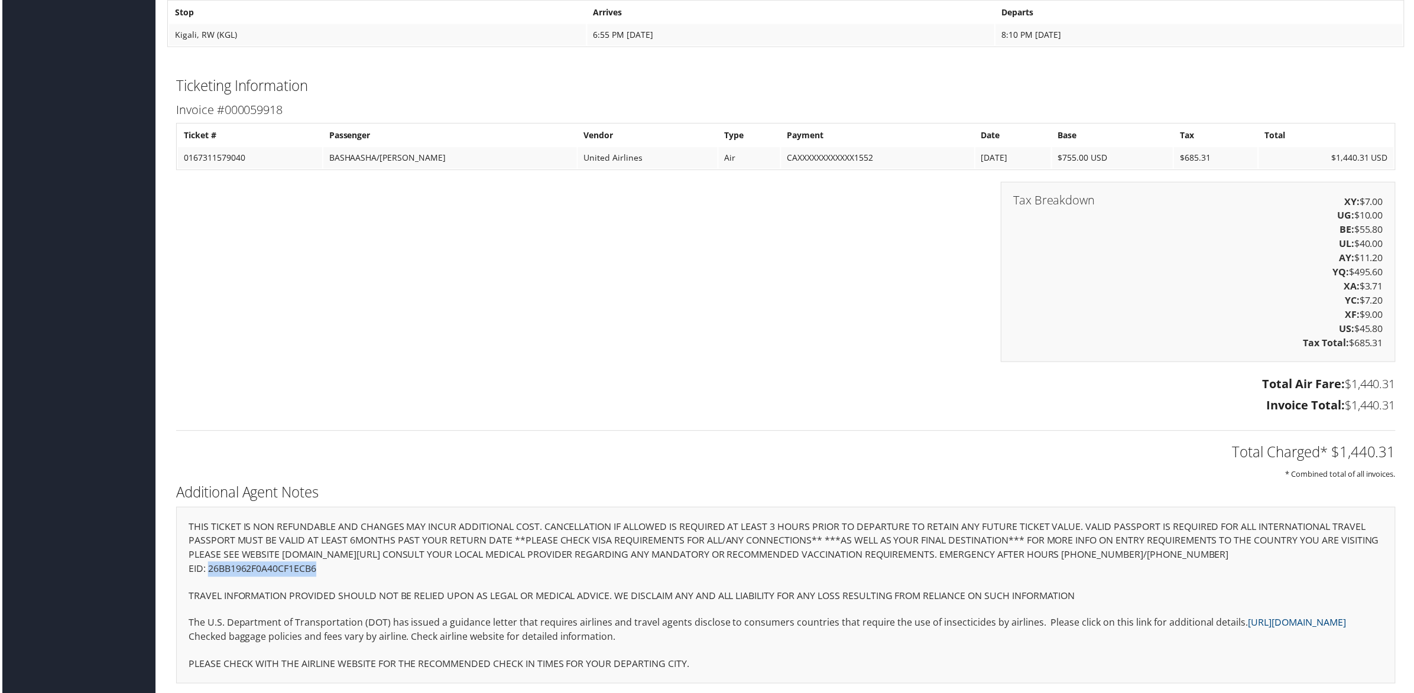 The height and width of the screenshot is (693, 1414). Describe the element at coordinates (786, 599) in the screenshot. I see `p: TRAVEL INFORMATION PROVIDED SHOULD NOT BE RELIED UPON AS LEGAL OR MEDICAL ADVICE. WE DISCLAIM ANY...` at that location.